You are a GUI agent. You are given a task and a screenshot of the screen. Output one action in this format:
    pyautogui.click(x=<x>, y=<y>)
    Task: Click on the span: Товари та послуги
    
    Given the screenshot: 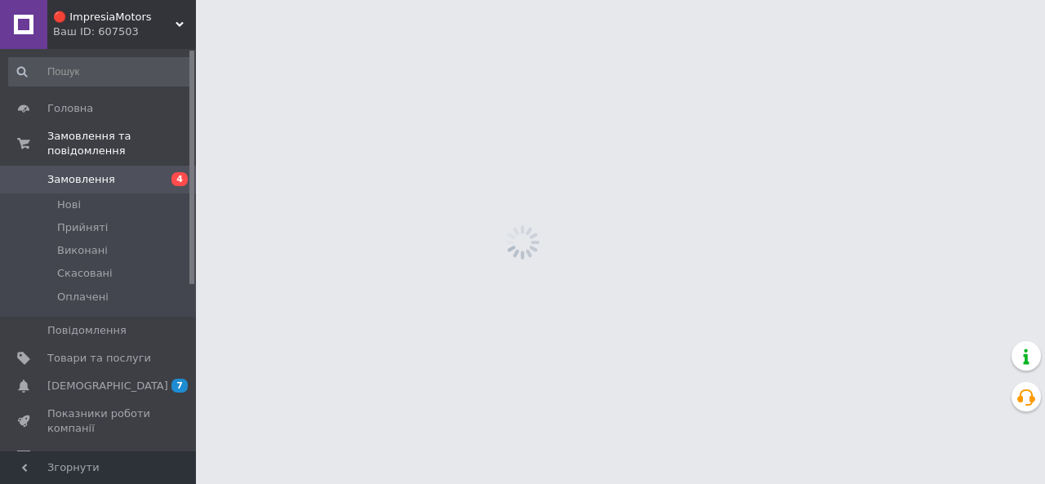 What is the action you would take?
    pyautogui.click(x=99, y=358)
    